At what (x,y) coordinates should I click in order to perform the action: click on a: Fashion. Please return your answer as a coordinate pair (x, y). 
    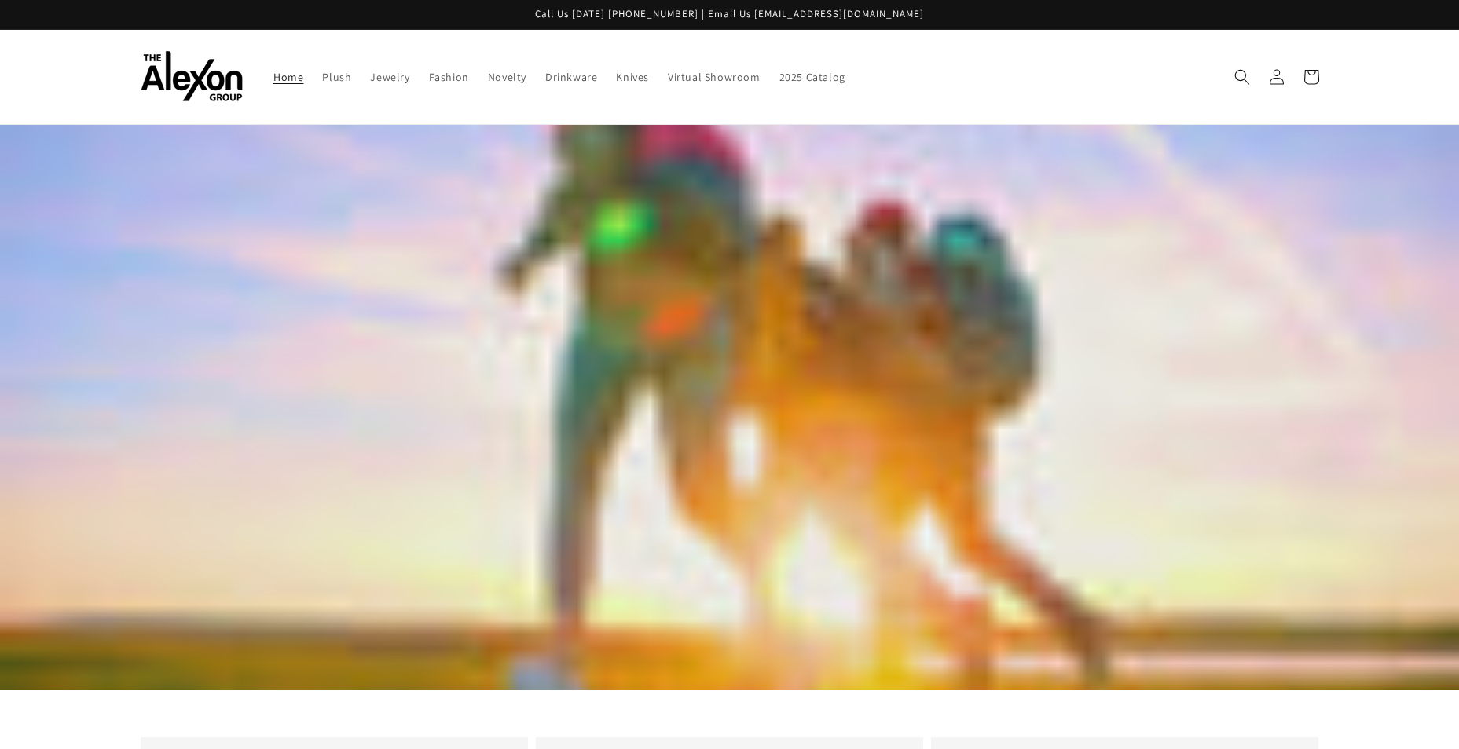
    Looking at the image, I should click on (449, 77).